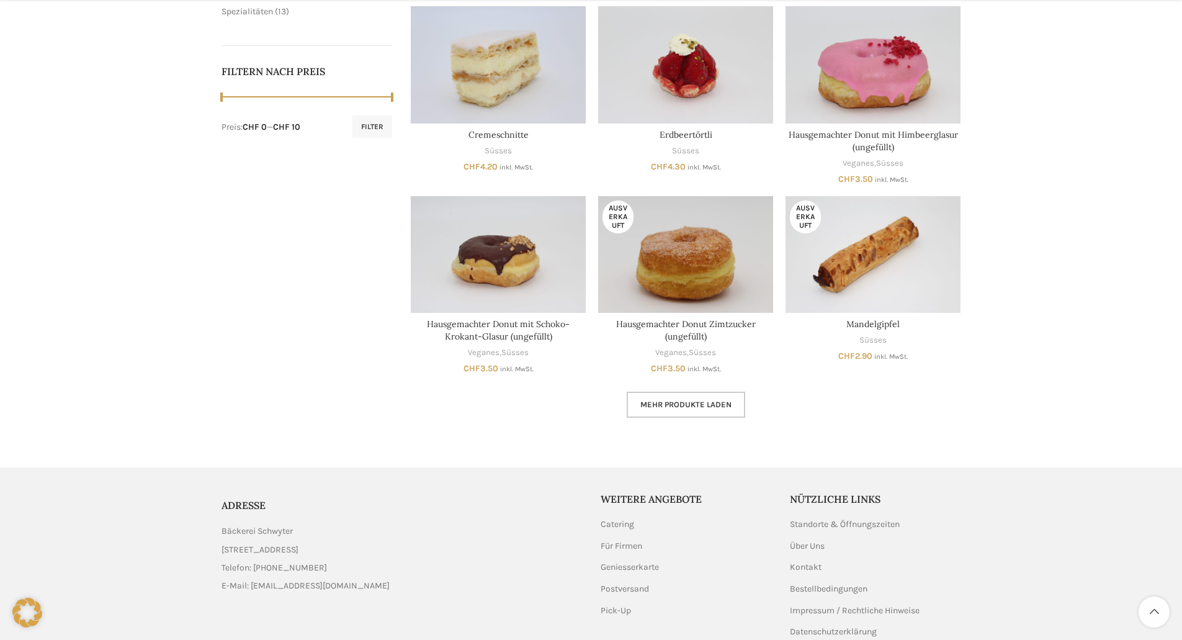 The image size is (1182, 640). Describe the element at coordinates (480, 166) in the screenshot. I see `bdi: 4.20` at that location.